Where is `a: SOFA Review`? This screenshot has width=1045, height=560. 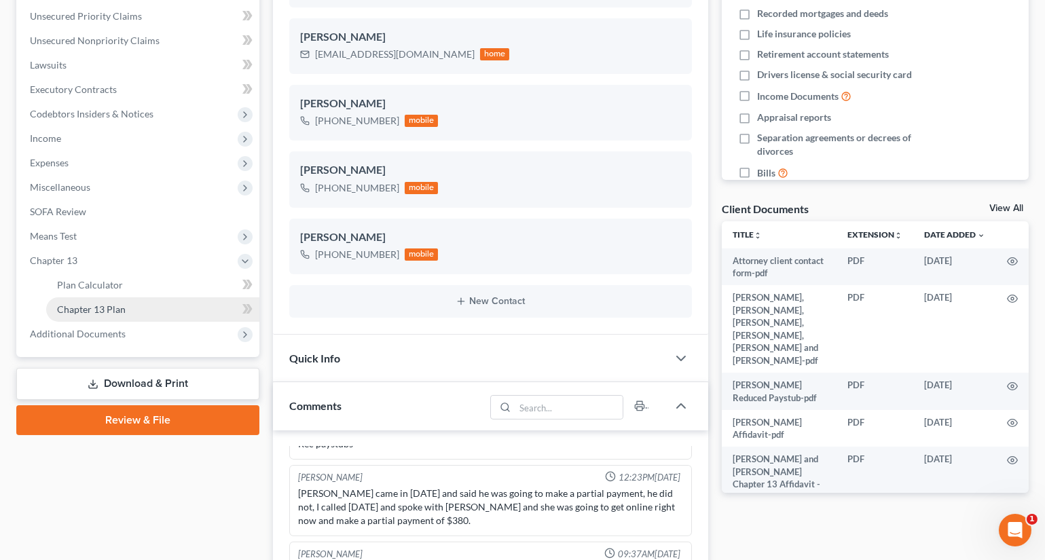
a: SOFA Review is located at coordinates (139, 212).